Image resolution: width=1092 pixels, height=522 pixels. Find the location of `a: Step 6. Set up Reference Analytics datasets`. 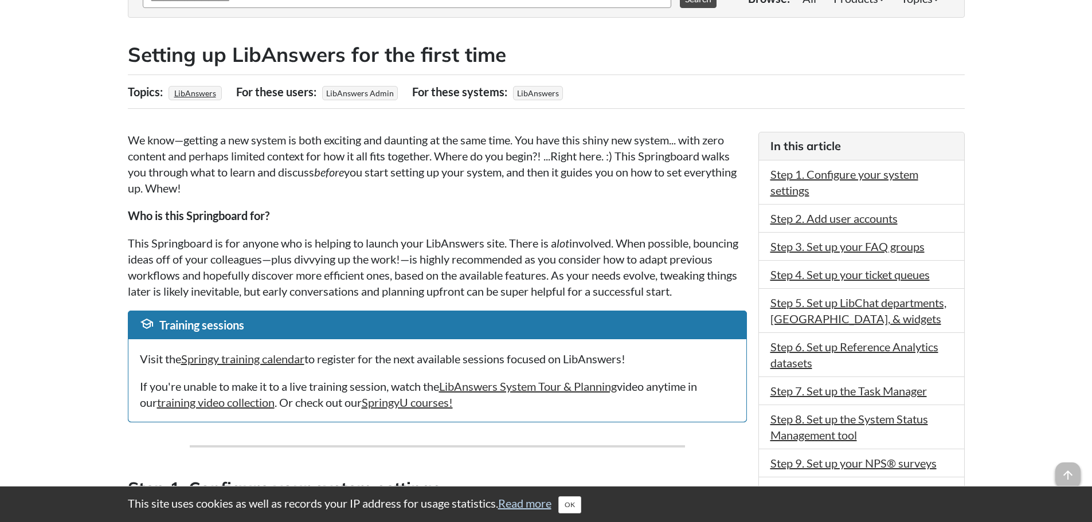

a: Step 6. Set up Reference Analytics datasets is located at coordinates (854, 355).